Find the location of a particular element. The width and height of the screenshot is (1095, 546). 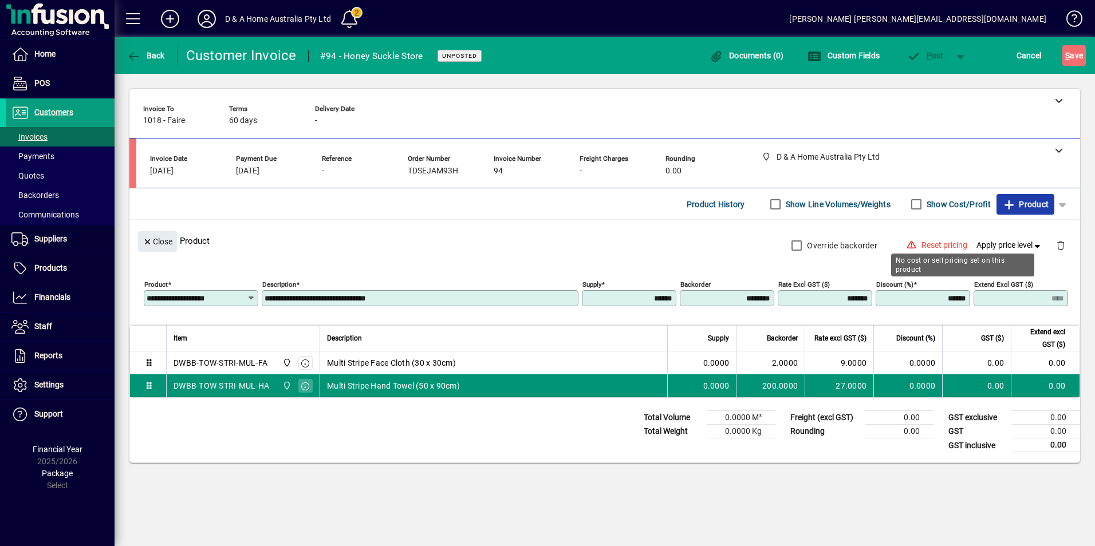

div: DWBB-TOW-STRI-MUL-HA is located at coordinates (221, 386).